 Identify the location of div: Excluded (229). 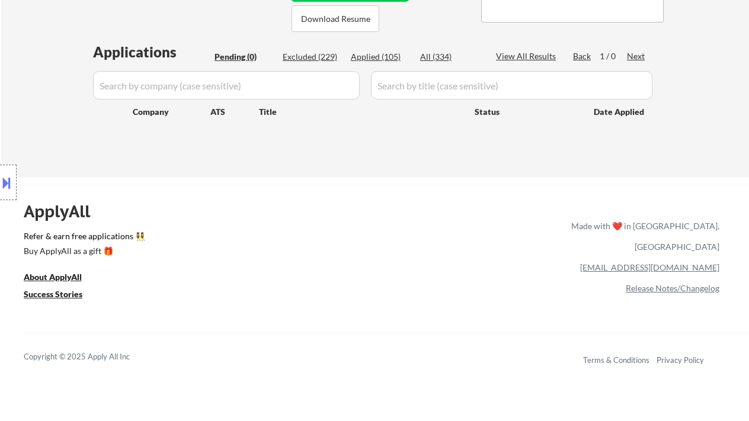
(312, 57).